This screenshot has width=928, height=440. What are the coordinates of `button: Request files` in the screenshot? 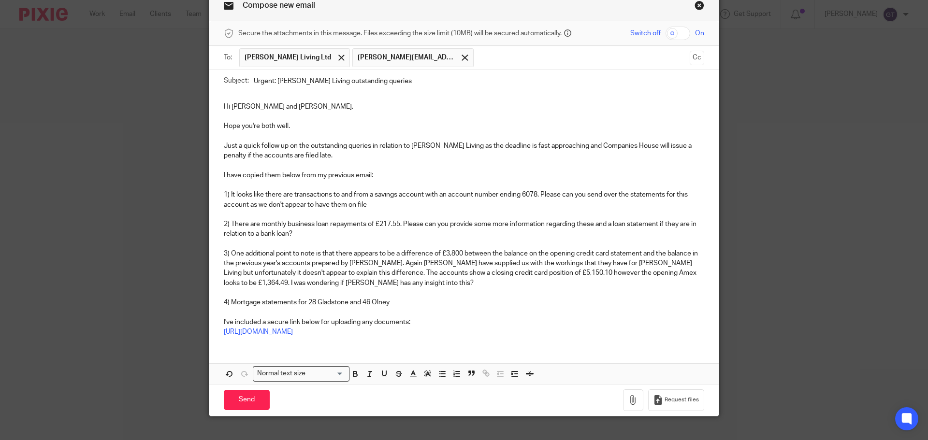 It's located at (676, 400).